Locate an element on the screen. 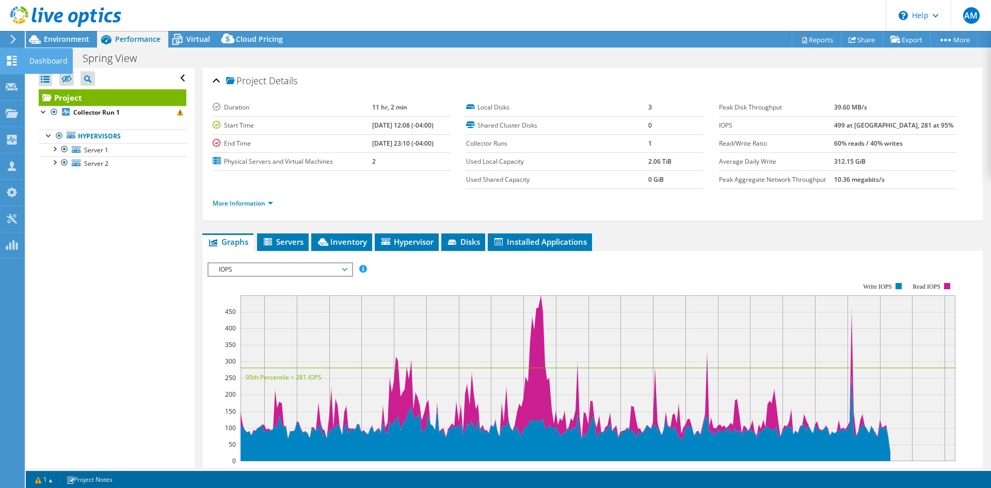 The height and width of the screenshot is (488, 991). span: Graphs is located at coordinates (228, 241).